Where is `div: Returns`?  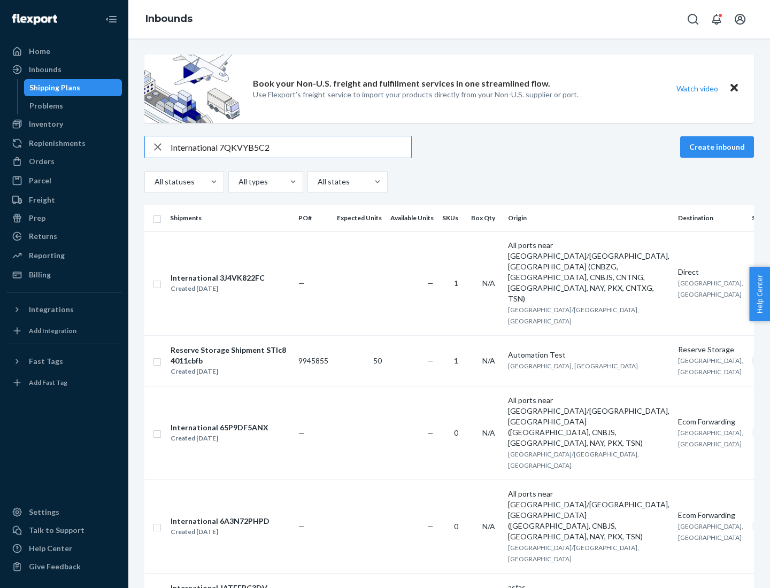
div: Returns is located at coordinates (43, 236).